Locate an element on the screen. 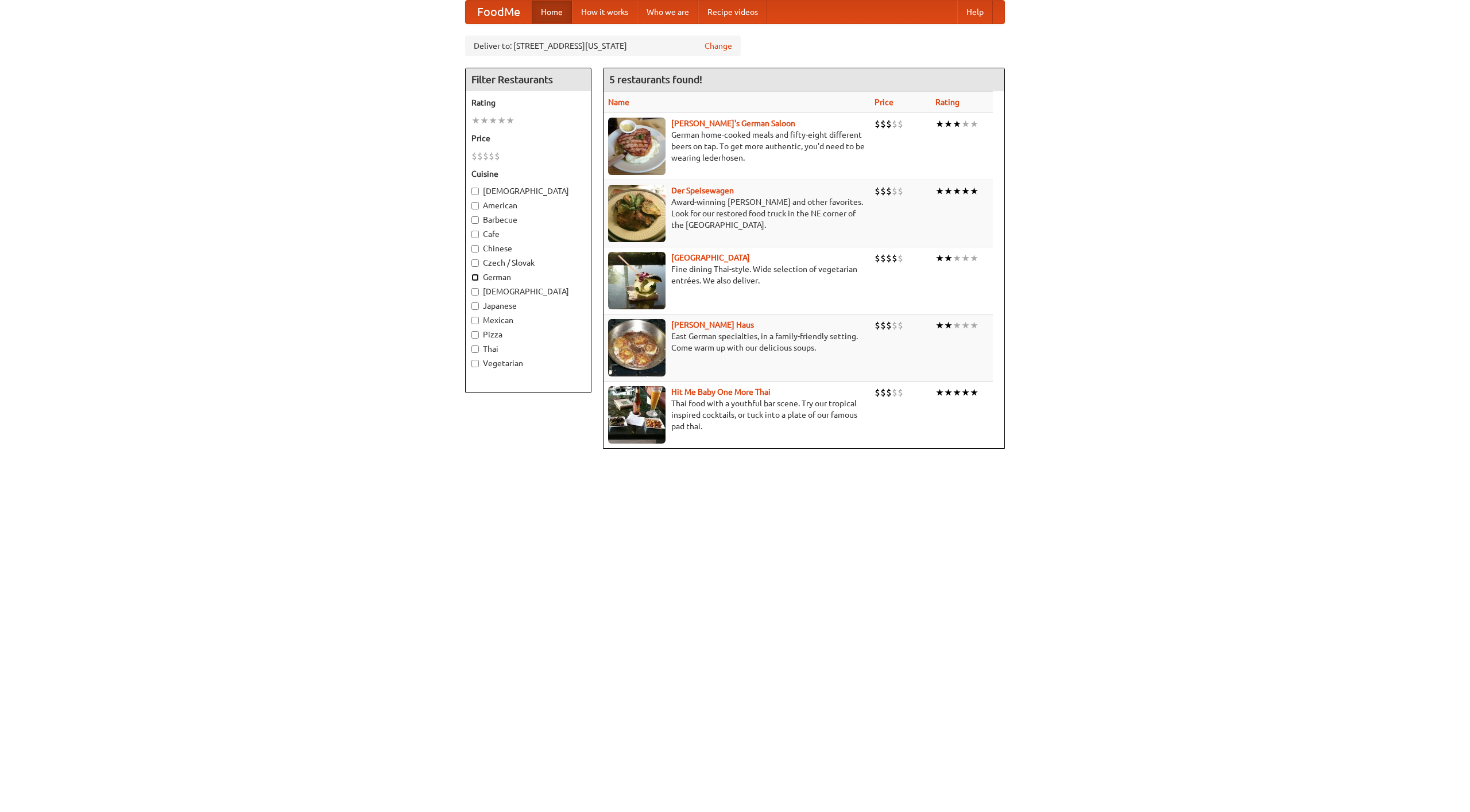 This screenshot has width=1470, height=812. h5: Cuisine is located at coordinates (528, 174).